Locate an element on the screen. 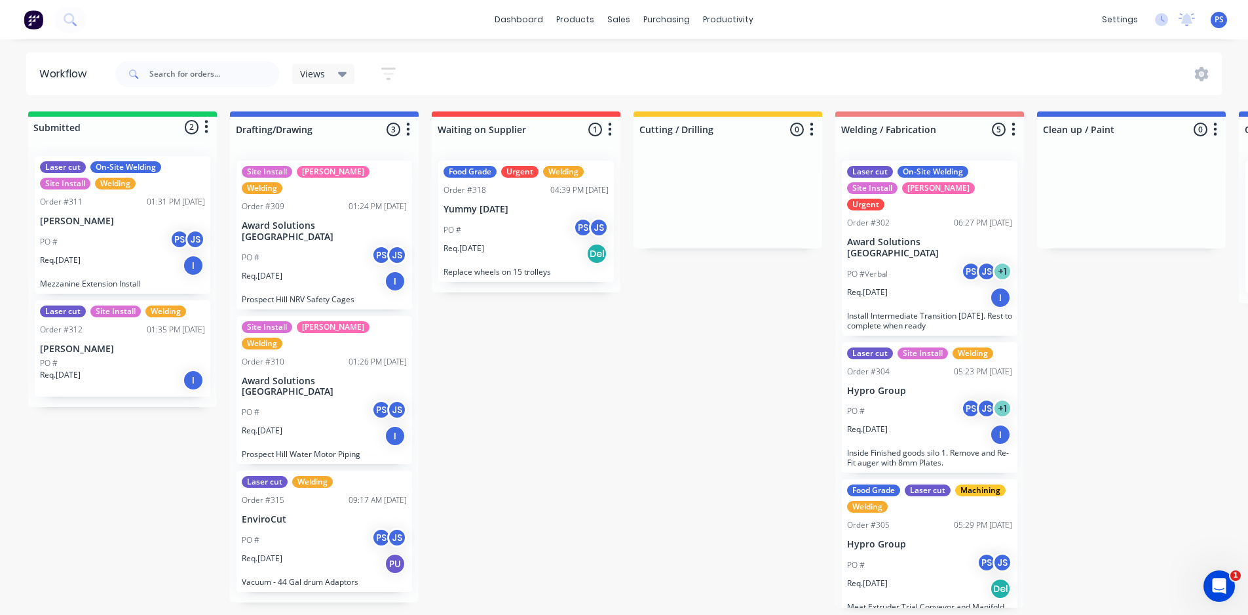 The height and width of the screenshot is (615, 1248). p: Inside Finished goods silo 1. Remove and Re-Fit auger with 8mm Plates. is located at coordinates (930, 457).